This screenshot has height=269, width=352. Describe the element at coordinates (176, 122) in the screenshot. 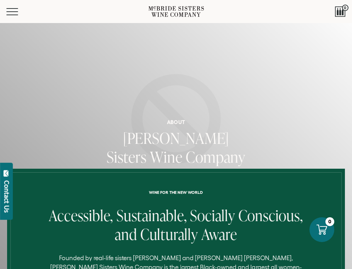

I see `h6: About` at that location.